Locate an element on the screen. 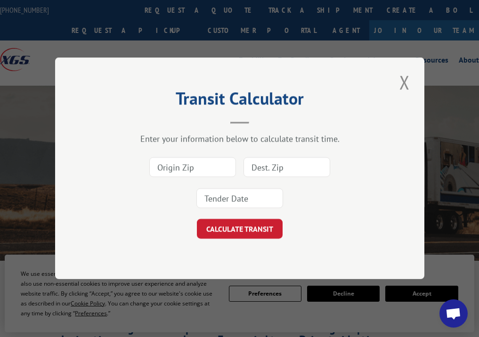 The width and height of the screenshot is (479, 337). h2: Transit Calculator is located at coordinates (240, 101).